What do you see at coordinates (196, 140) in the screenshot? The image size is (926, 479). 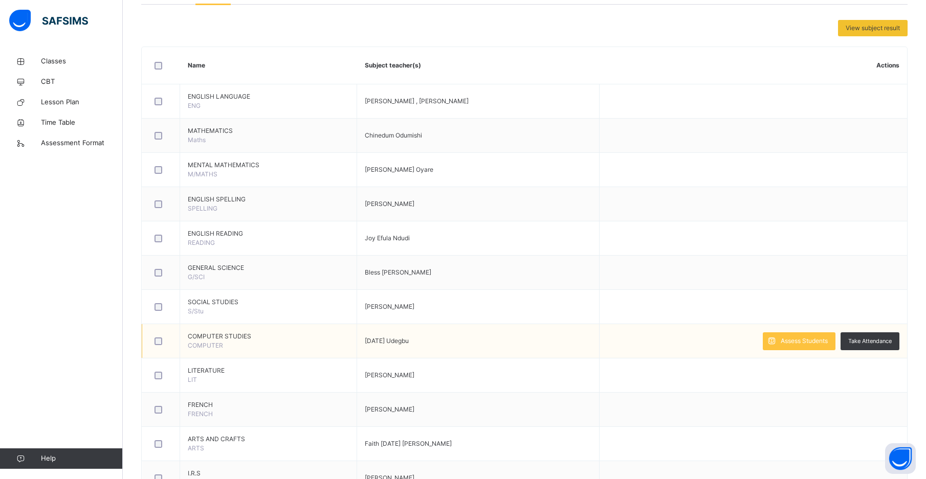 I see `span: Maths` at bounding box center [196, 140].